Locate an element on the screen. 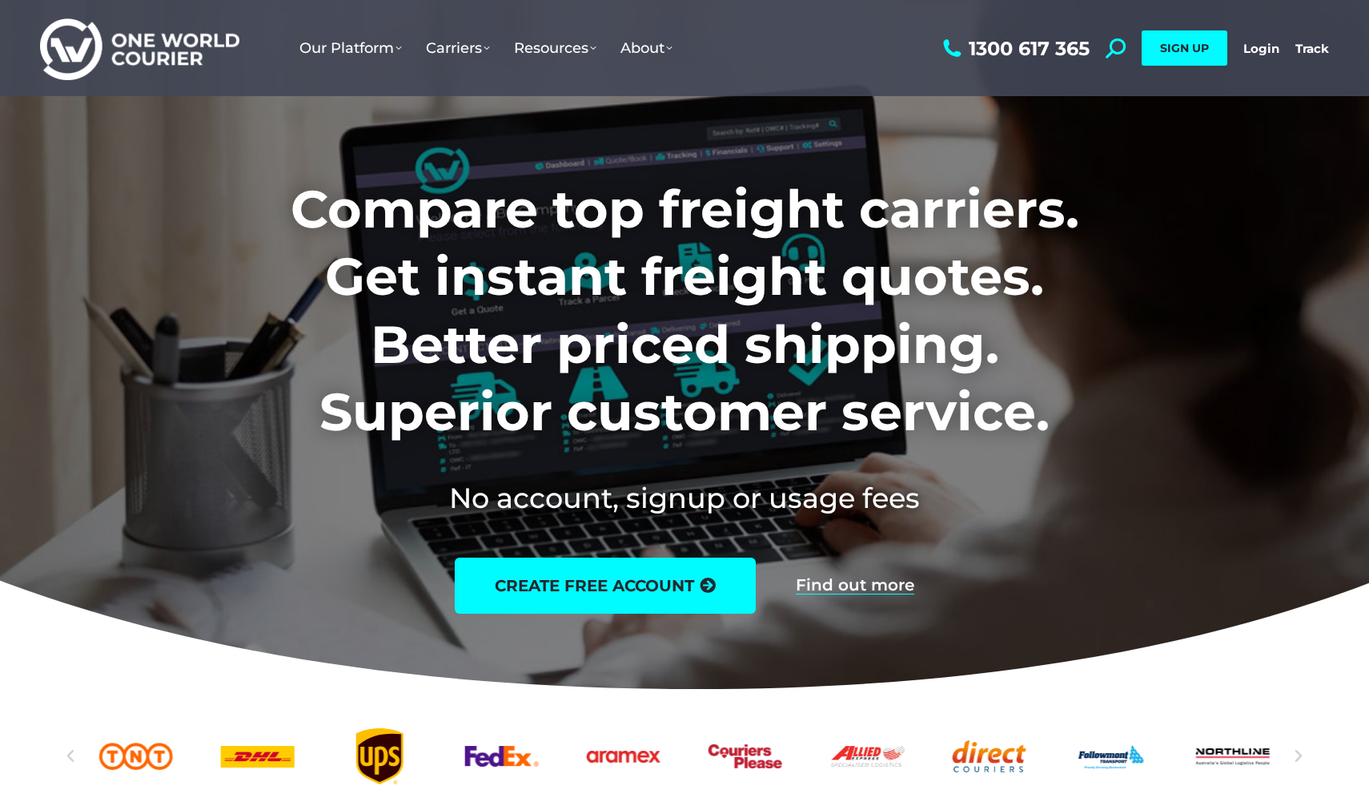 The image size is (1369, 786). a: About is located at coordinates (646, 48).